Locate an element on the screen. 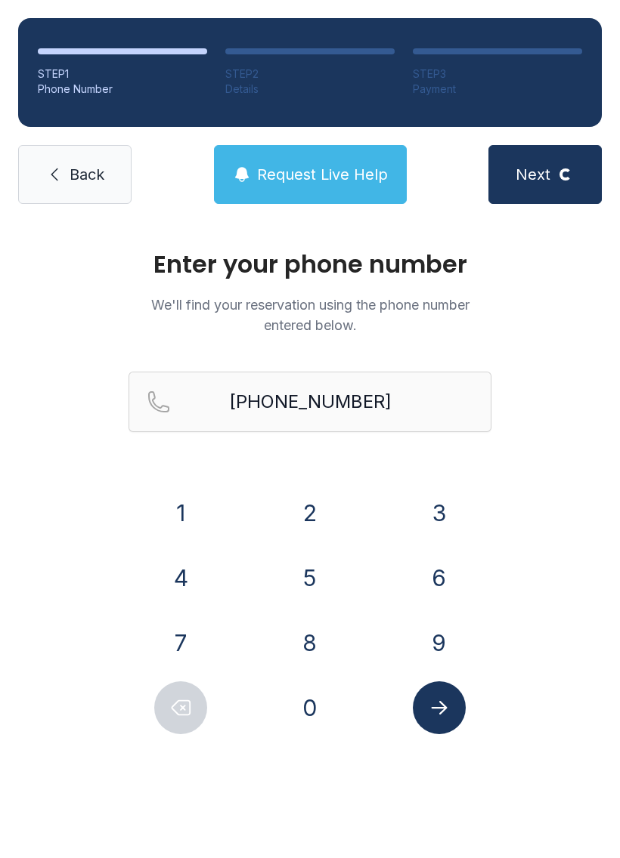 This screenshot has width=620, height=858. button: 5 is located at coordinates (310, 578).